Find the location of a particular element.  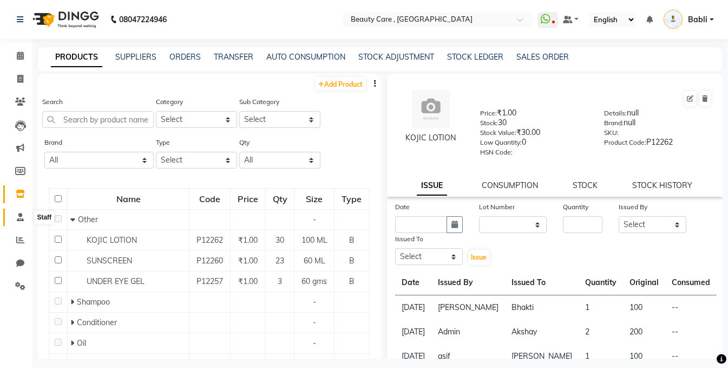

td: Bhakti is located at coordinates (542, 307).